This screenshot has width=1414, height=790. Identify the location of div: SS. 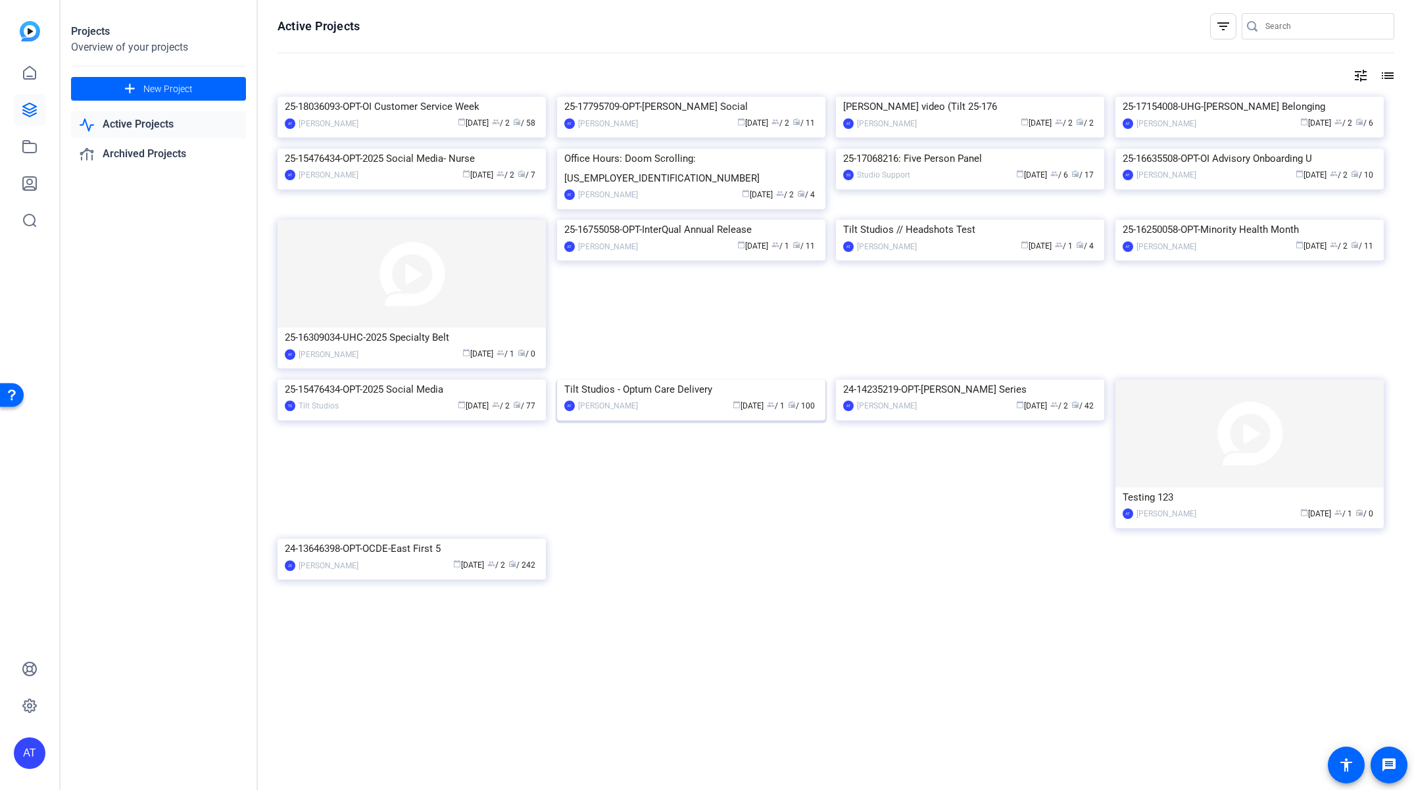
(848, 175).